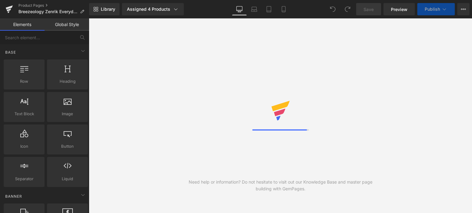 The width and height of the screenshot is (472, 213). Describe the element at coordinates (436, 9) in the screenshot. I see `button: Publish` at that location.